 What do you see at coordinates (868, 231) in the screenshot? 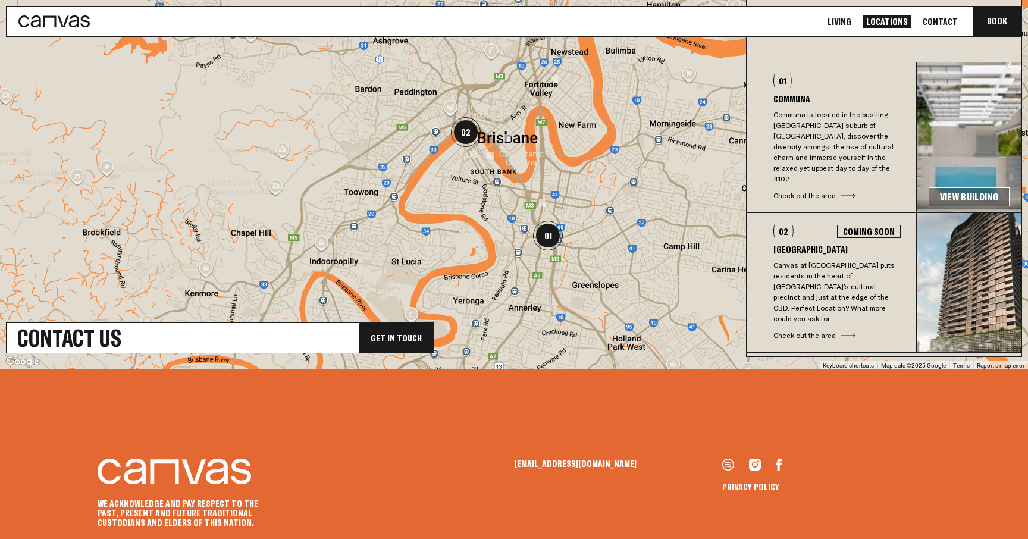
I see `div: Coming Soon` at bounding box center [868, 231].